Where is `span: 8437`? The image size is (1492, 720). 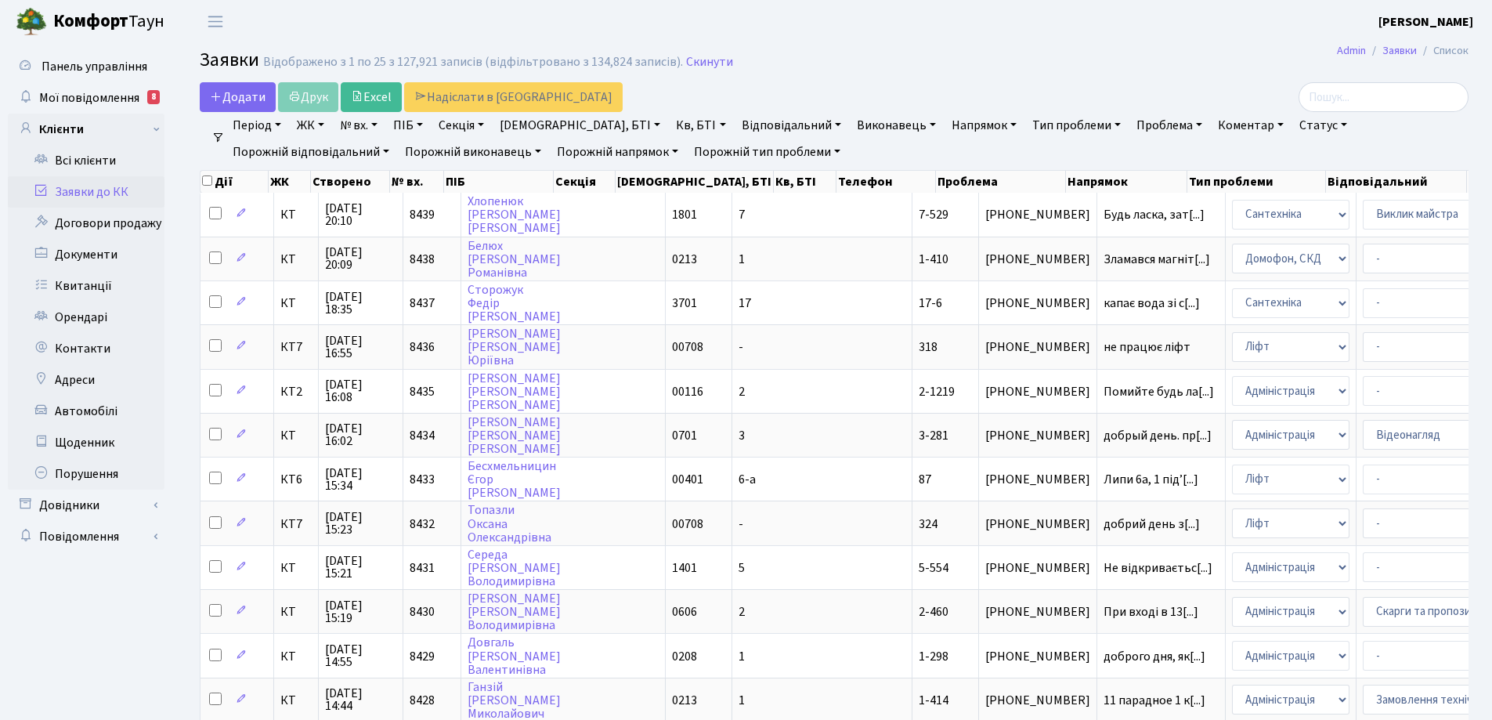 span: 8437 is located at coordinates (422, 303).